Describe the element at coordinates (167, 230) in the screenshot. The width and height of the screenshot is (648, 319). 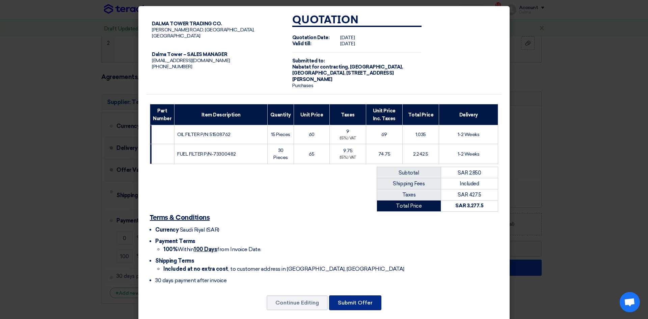
I see `font: Currency` at that location.